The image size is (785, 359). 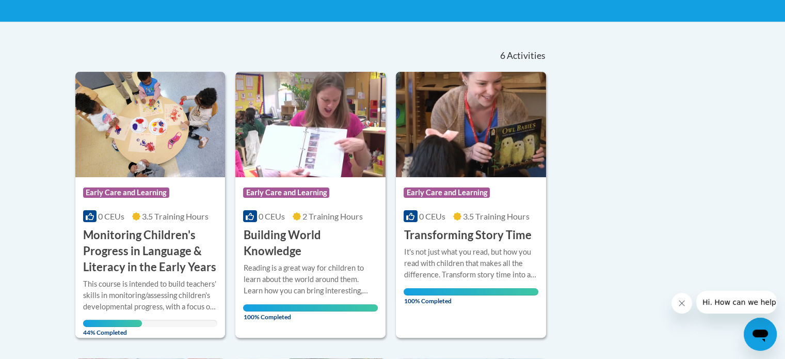 I want to click on span: 44% Completed, so click(x=113, y=328).